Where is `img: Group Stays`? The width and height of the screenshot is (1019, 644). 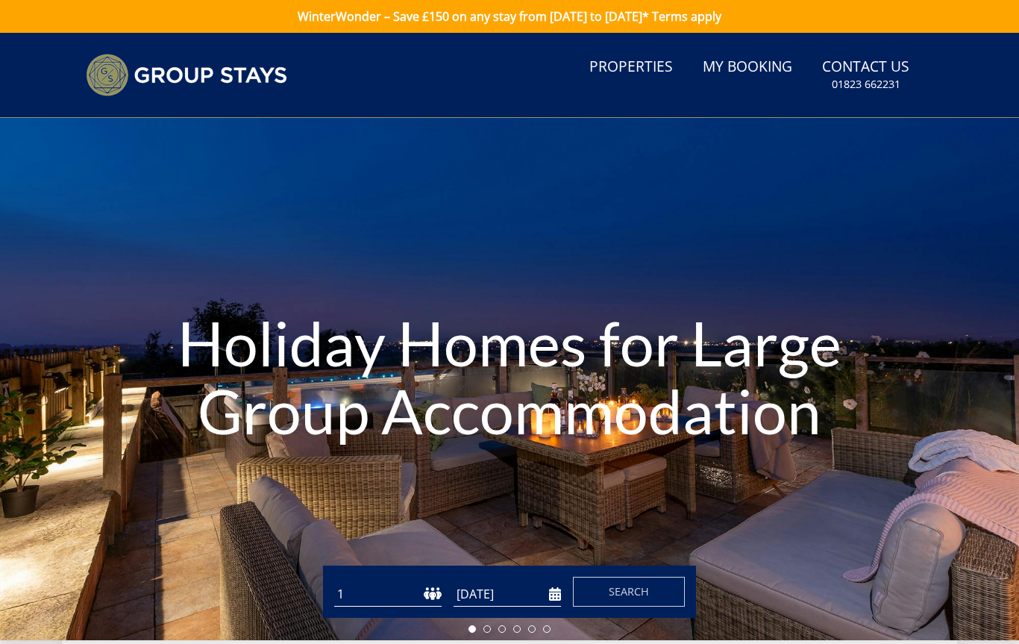
img: Group Stays is located at coordinates (186, 75).